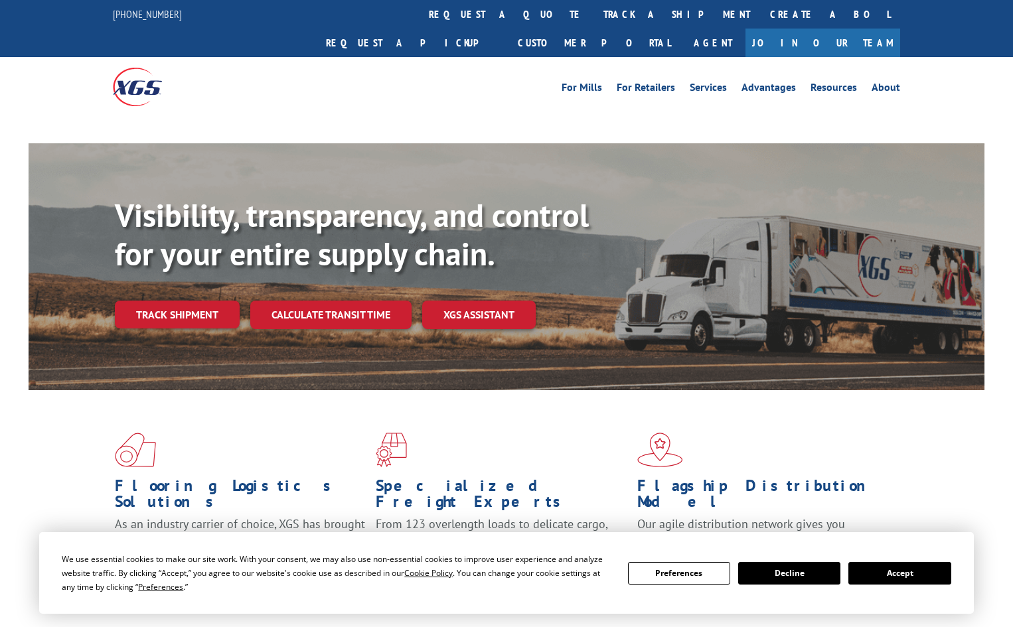 Image resolution: width=1013 pixels, height=627 pixels. I want to click on h1: Flagship Distribution Model, so click(763, 497).